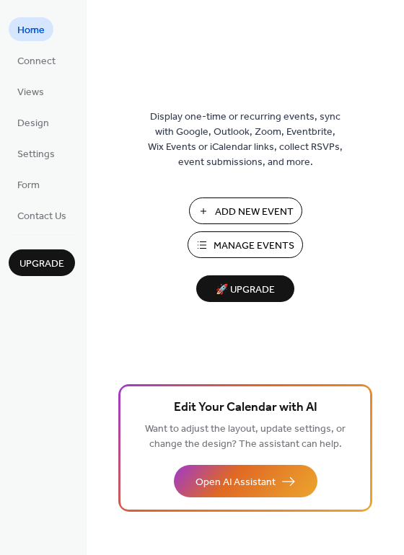 This screenshot has width=404, height=555. What do you see at coordinates (245, 408) in the screenshot?
I see `span: Edit Your Calendar with AI` at bounding box center [245, 408].